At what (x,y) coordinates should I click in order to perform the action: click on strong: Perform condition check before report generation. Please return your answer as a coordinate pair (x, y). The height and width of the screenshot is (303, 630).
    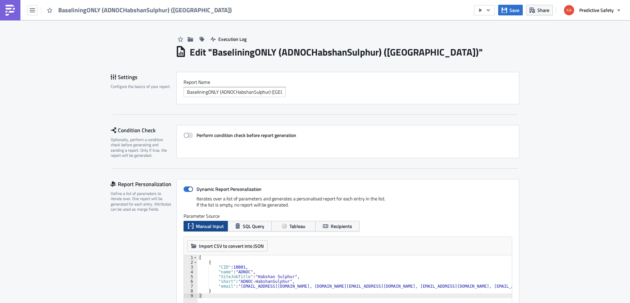
    Looking at the image, I should click on (246, 135).